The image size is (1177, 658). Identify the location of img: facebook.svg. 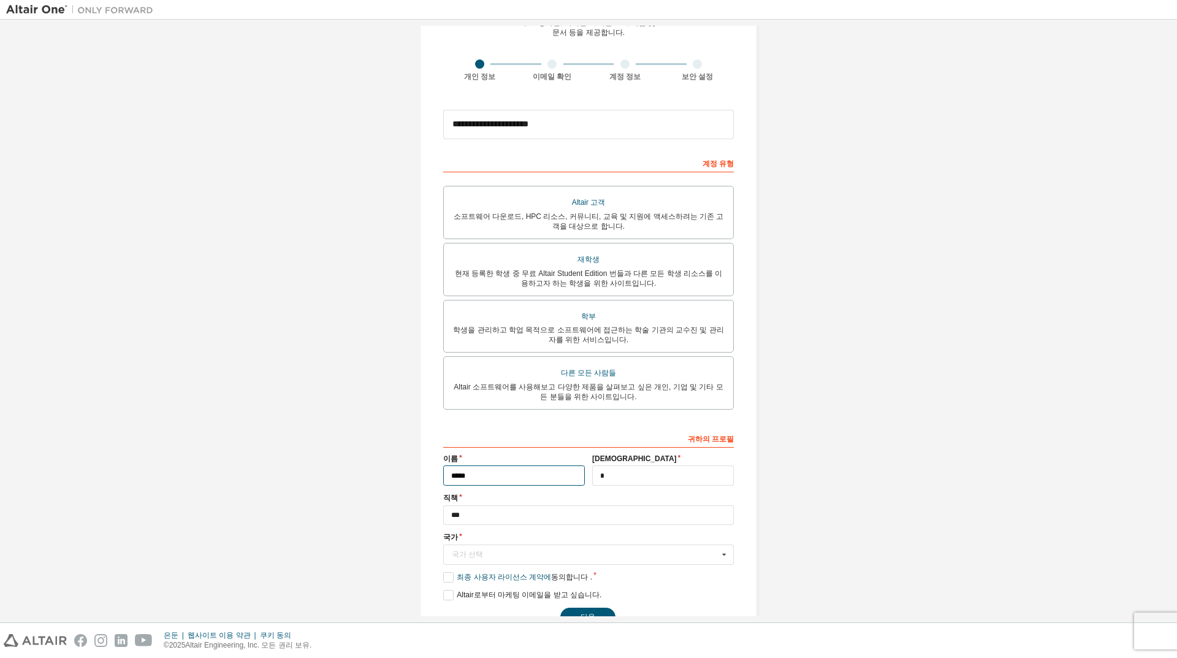
(80, 640).